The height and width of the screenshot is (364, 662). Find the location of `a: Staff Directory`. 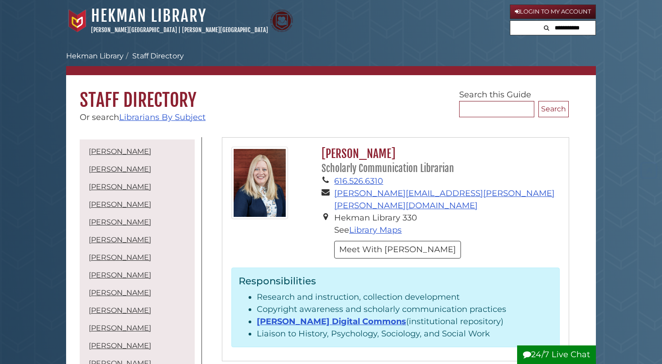

a: Staff Directory is located at coordinates (158, 56).